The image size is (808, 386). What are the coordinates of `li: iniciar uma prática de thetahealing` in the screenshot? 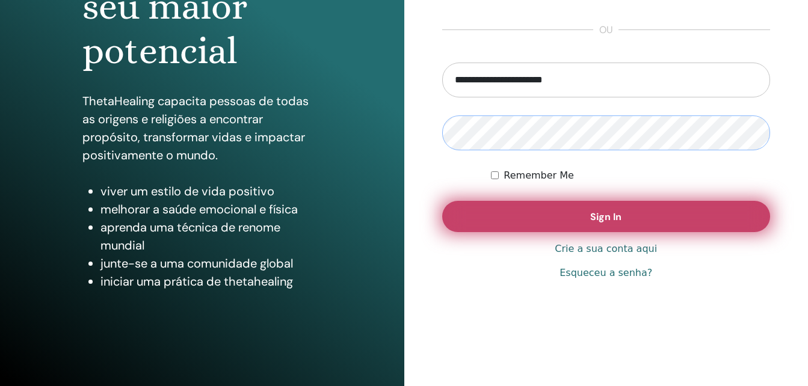 It's located at (211, 282).